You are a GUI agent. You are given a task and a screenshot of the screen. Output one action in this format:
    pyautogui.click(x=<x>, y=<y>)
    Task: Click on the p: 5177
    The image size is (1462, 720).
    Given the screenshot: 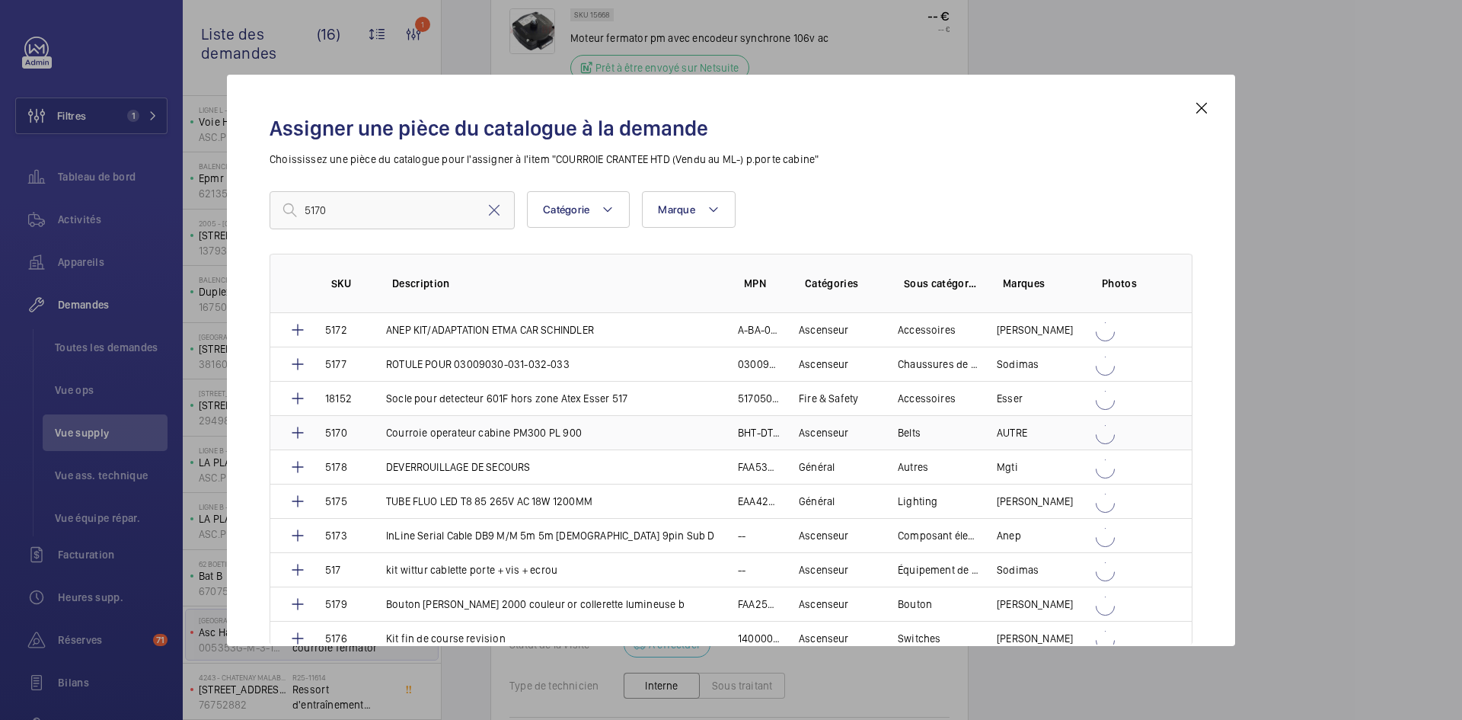 What is the action you would take?
    pyautogui.click(x=336, y=364)
    